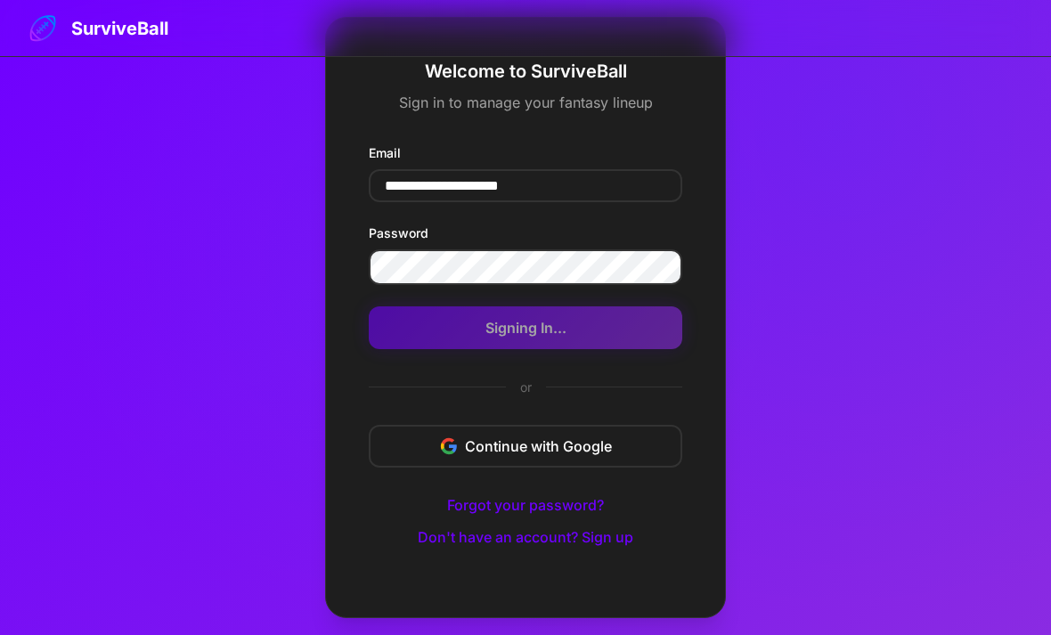  Describe the element at coordinates (525, 446) in the screenshot. I see `button: Continue with Google` at that location.